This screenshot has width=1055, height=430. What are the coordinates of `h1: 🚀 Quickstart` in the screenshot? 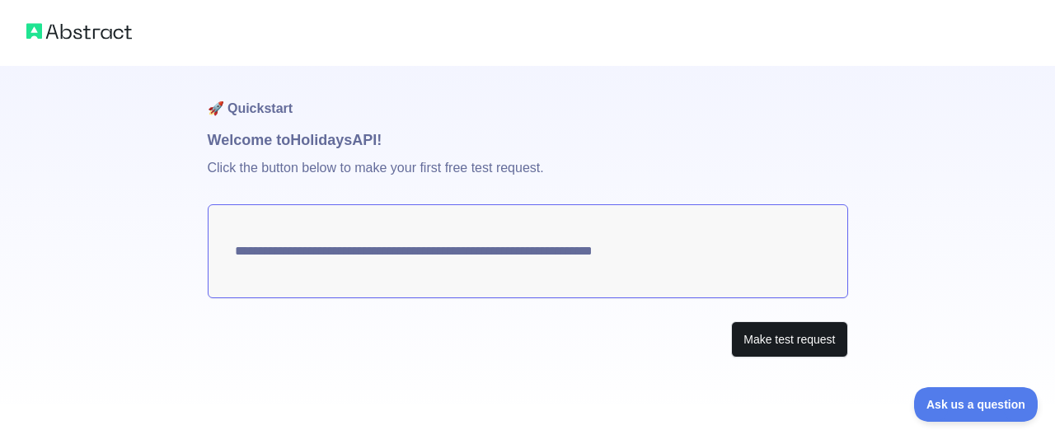 It's located at (528, 97).